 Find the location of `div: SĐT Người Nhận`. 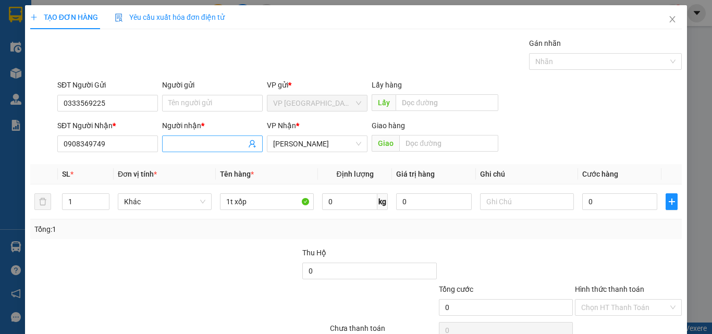

div: SĐT Người Nhận is located at coordinates (107, 126).